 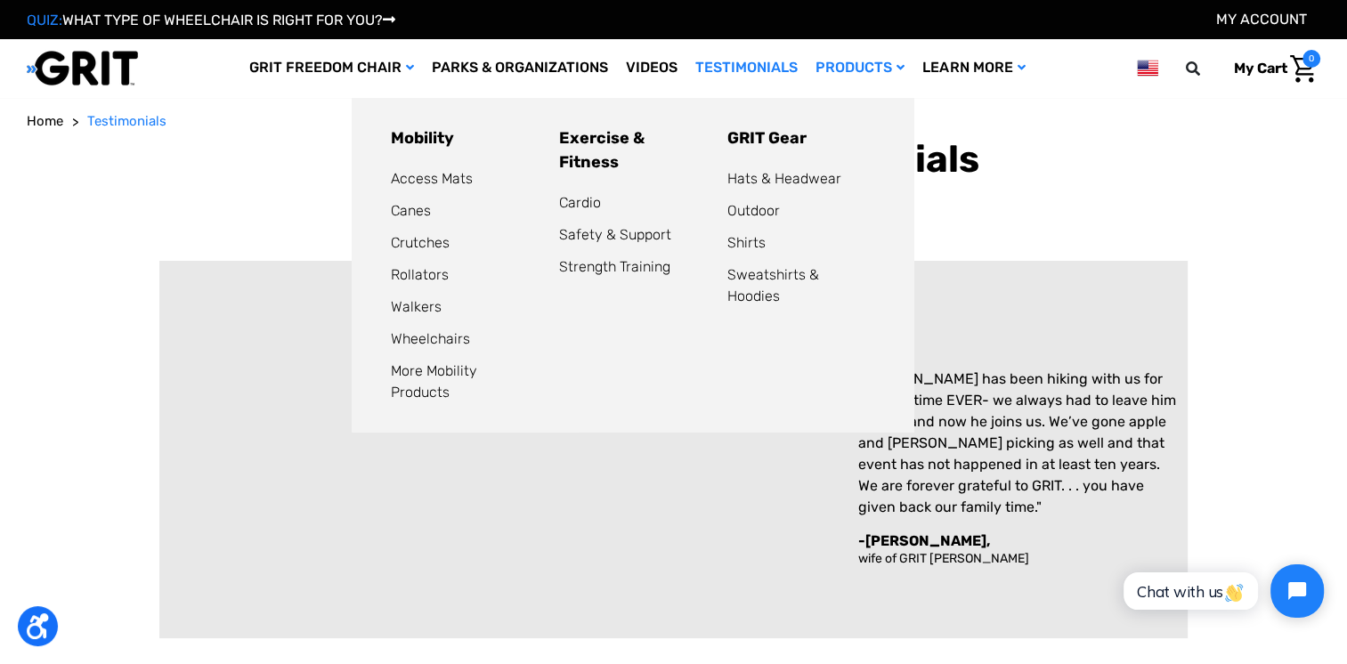 I want to click on a: More Mobility Products, so click(x=433, y=381).